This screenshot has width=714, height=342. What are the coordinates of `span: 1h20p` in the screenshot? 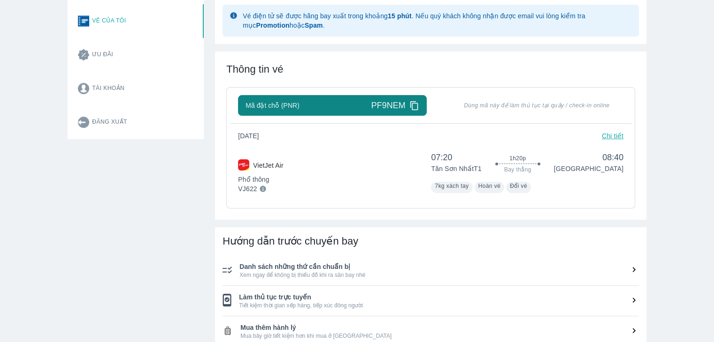 It's located at (517, 159).